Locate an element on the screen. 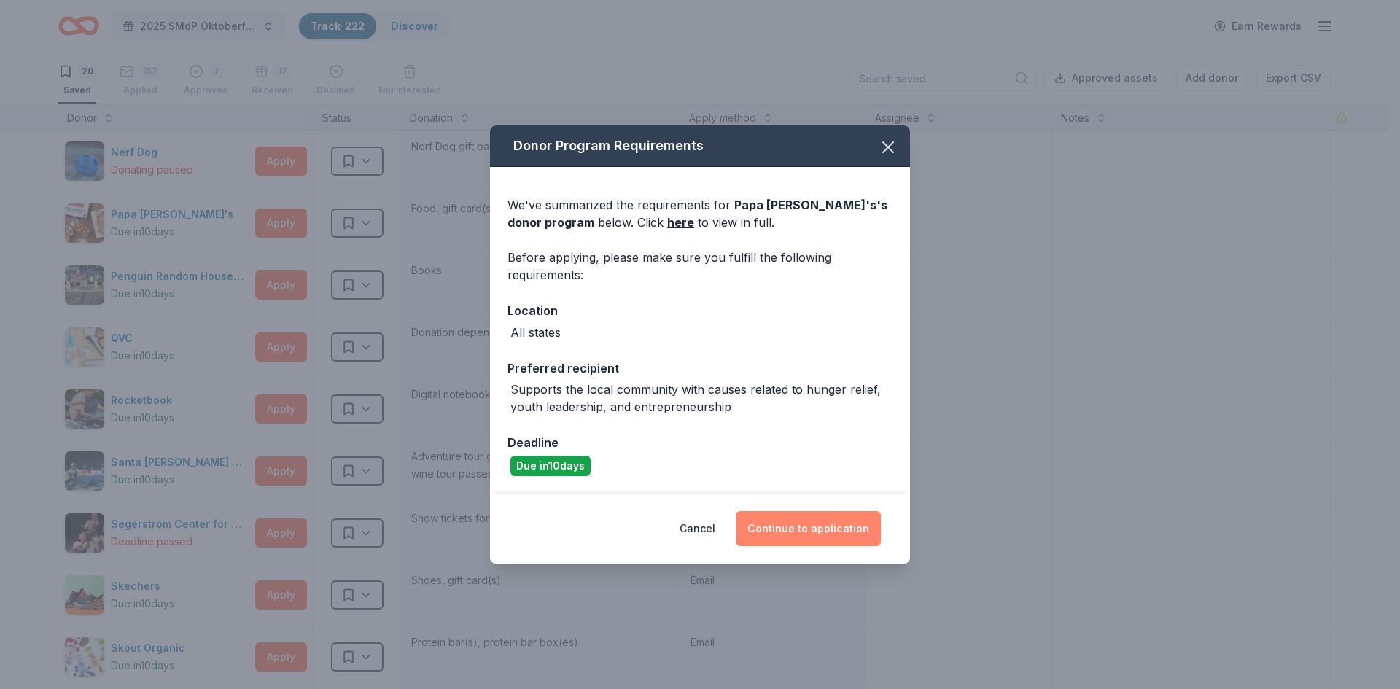  div: Location is located at coordinates (700, 311).